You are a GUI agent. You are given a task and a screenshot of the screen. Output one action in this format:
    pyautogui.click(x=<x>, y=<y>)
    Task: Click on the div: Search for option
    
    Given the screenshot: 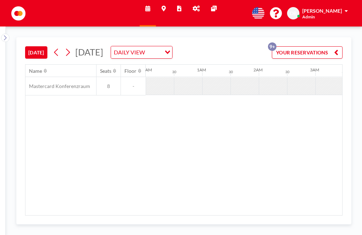 What is the action you would take?
    pyautogui.click(x=141, y=52)
    